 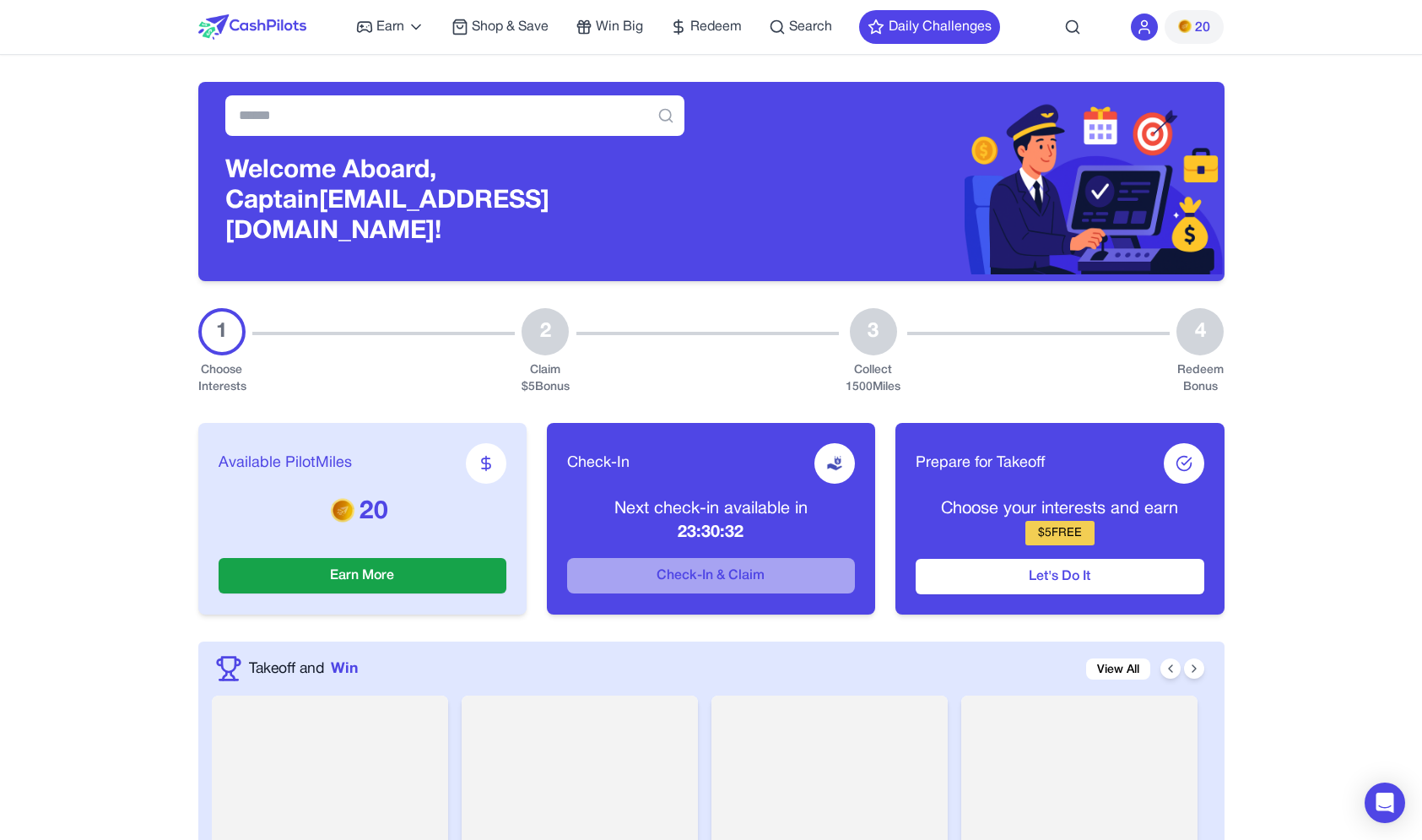 I want to click on p: Next check-in available in, so click(x=711, y=509).